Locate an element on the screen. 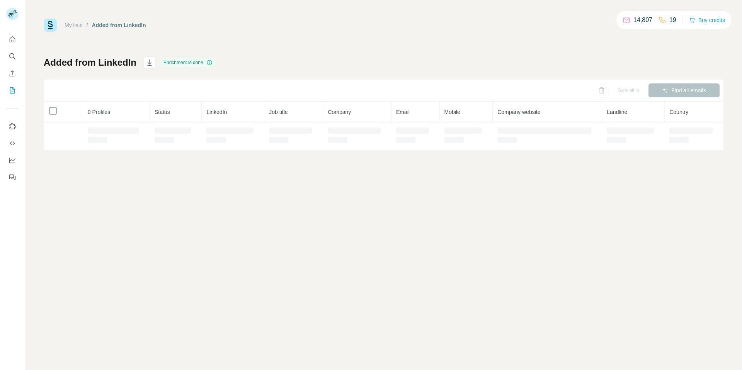 The image size is (742, 370). span: Company is located at coordinates (339, 112).